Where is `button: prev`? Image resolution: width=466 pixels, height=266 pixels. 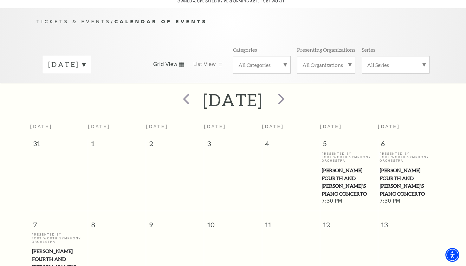 button: prev is located at coordinates (185, 100).